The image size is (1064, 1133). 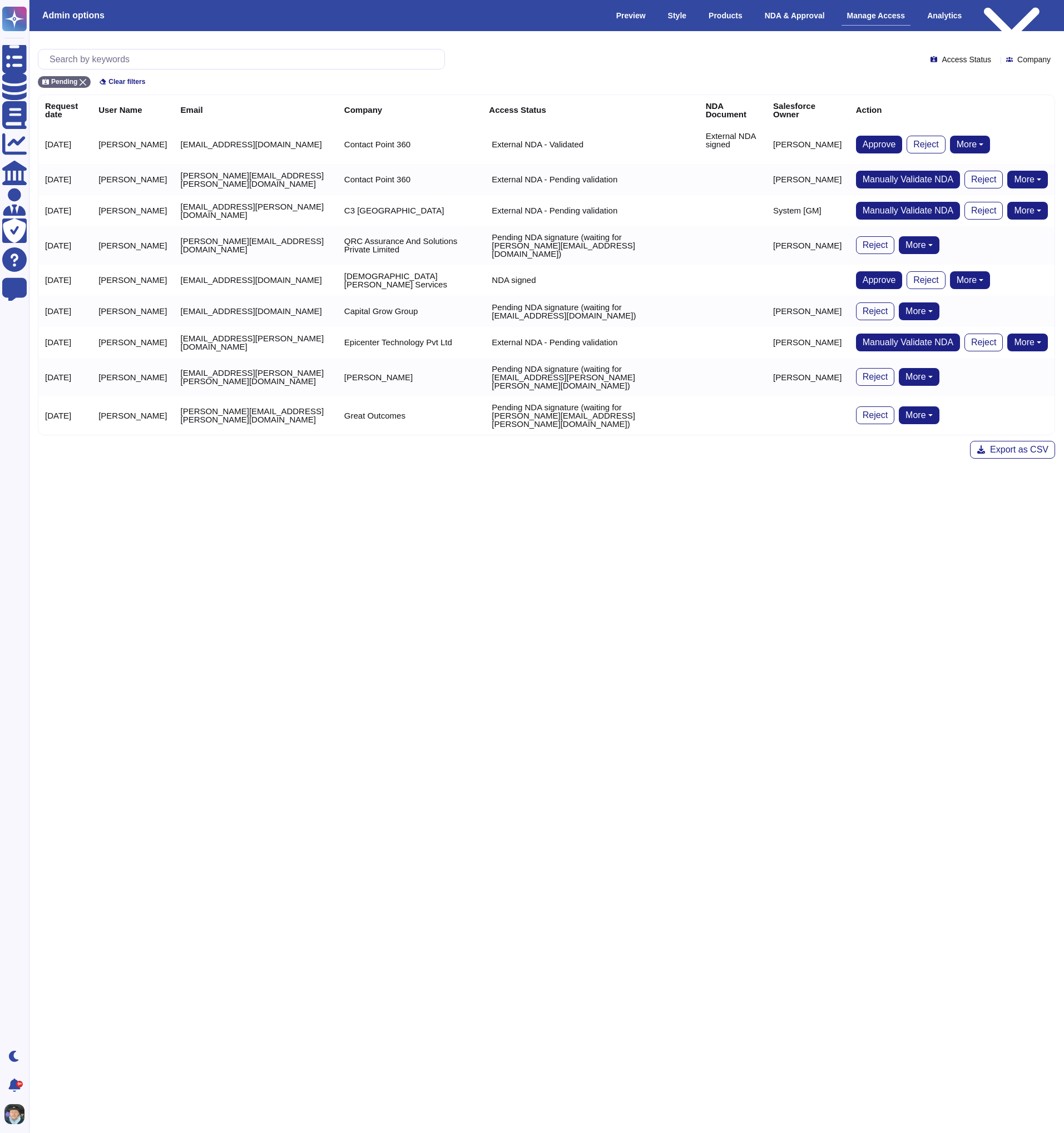 I want to click on button: user, so click(x=17, y=1114).